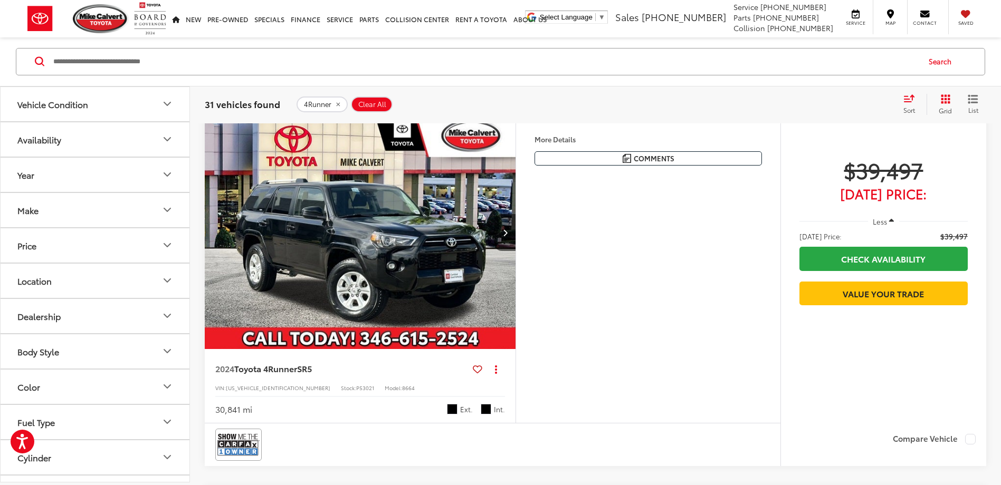 The height and width of the screenshot is (485, 1001). I want to click on a: 2024 Toyota 4Runner SR52024 Toyota 4Runner SR52024 Toyota 4Runner SR52024 Toyota 4Runner SR5, so click(360, 232).